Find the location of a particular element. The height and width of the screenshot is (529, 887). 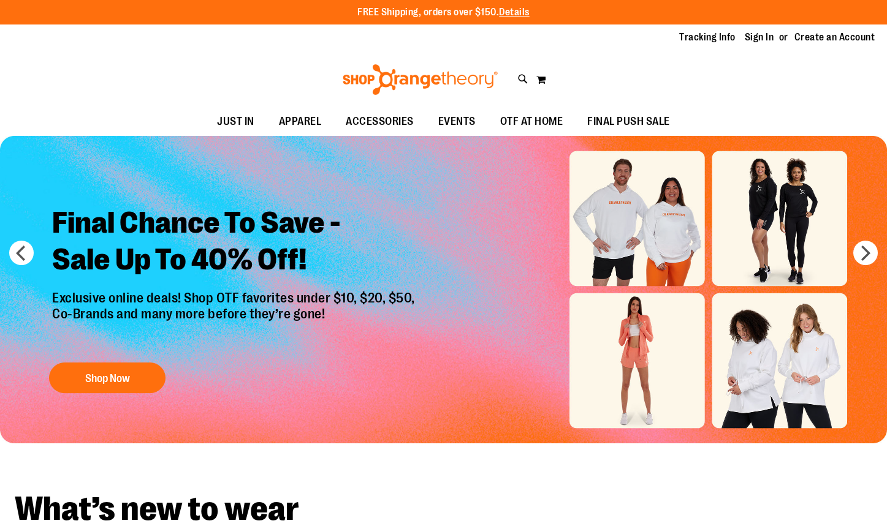

span: JUST IN is located at coordinates (235, 121).